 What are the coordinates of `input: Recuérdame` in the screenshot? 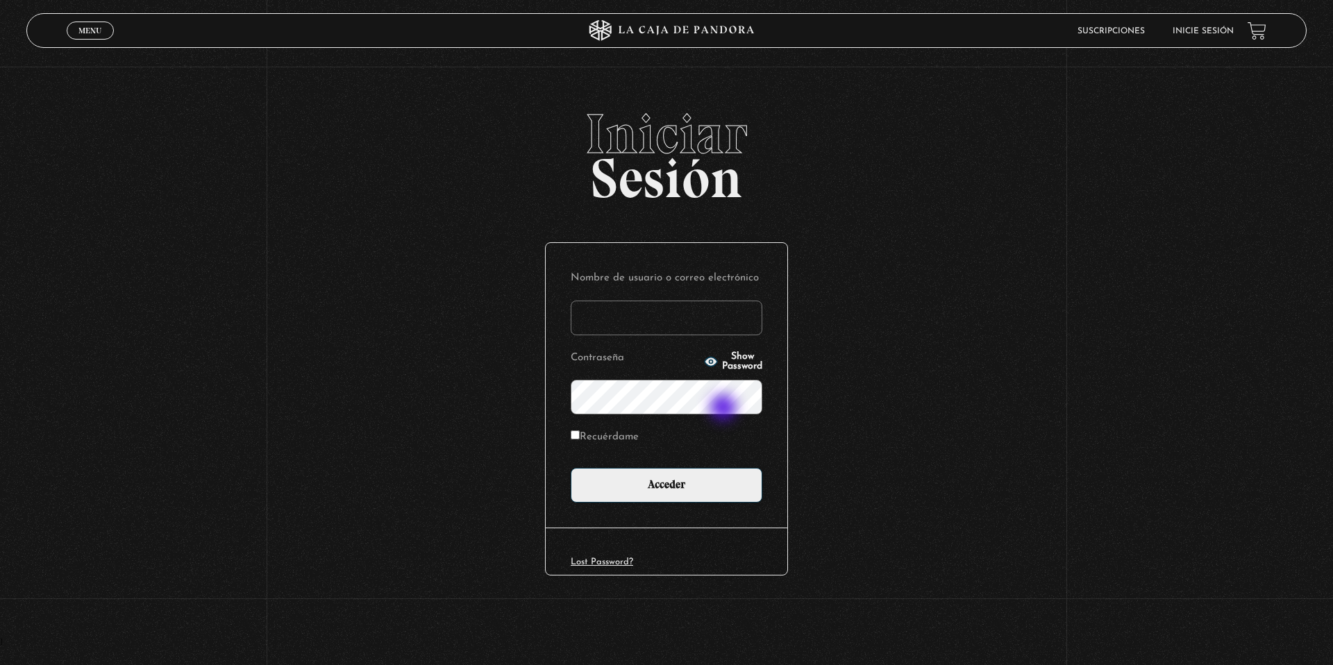 It's located at (575, 435).